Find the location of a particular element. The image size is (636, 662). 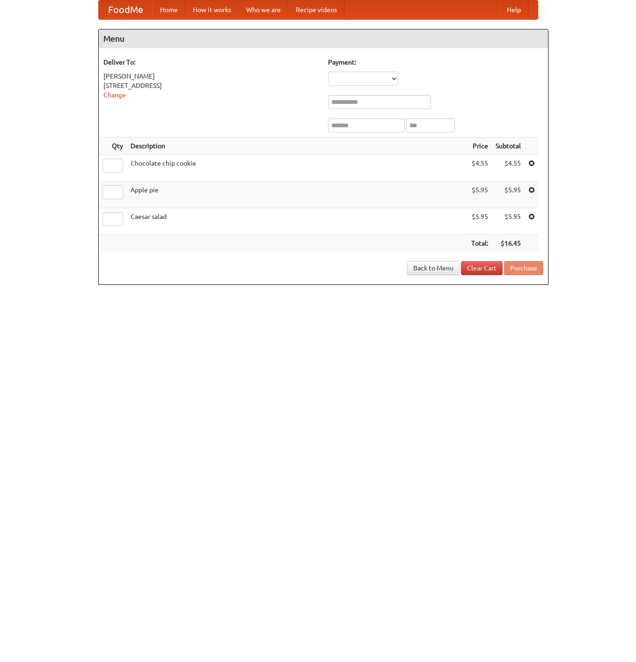

th: Qty is located at coordinates (113, 146).